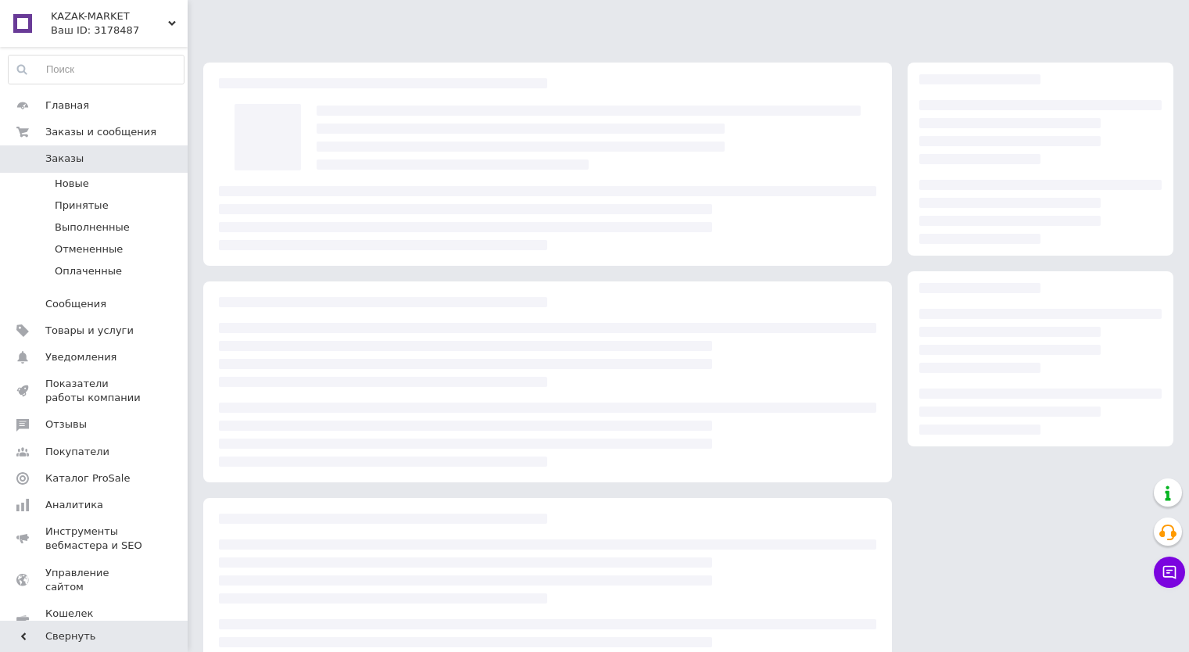 This screenshot has width=1189, height=652. What do you see at coordinates (72, 184) in the screenshot?
I see `span: Новые` at bounding box center [72, 184].